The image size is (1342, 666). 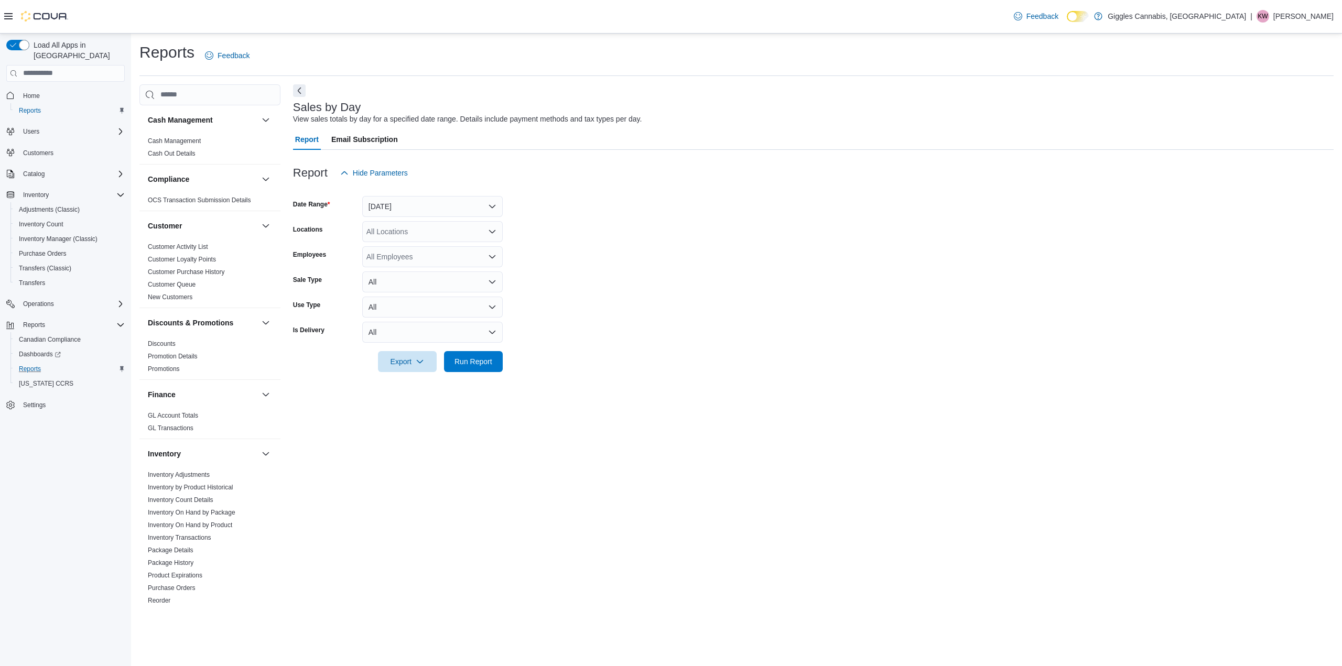 I want to click on span: Customers, so click(x=38, y=153).